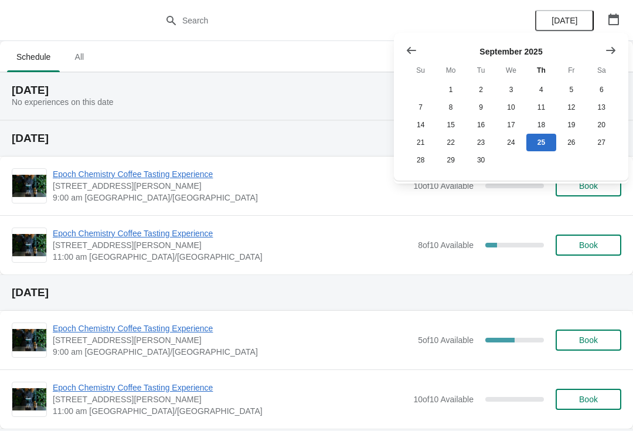 The width and height of the screenshot is (633, 431). Describe the element at coordinates (601, 70) in the screenshot. I see `th: Saturday` at that location.